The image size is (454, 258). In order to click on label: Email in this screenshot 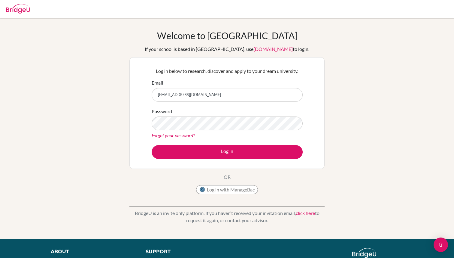, I will do `click(157, 83)`.